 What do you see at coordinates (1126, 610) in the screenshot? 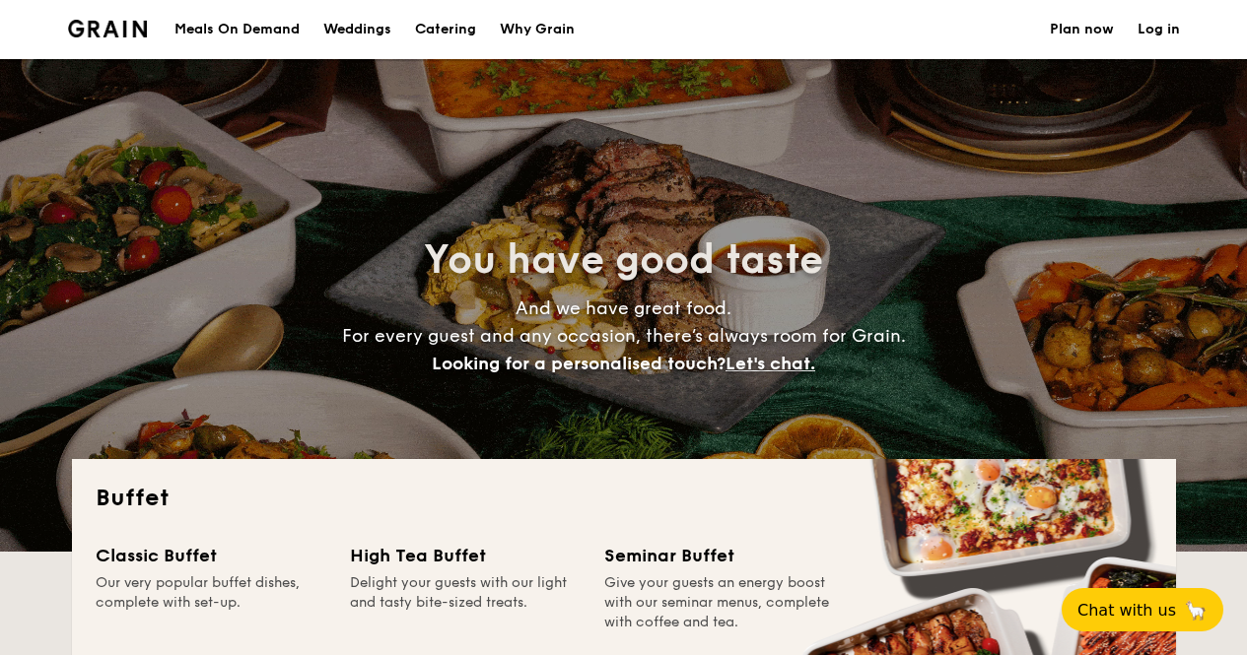
I see `span: Chat with us` at bounding box center [1126, 610].